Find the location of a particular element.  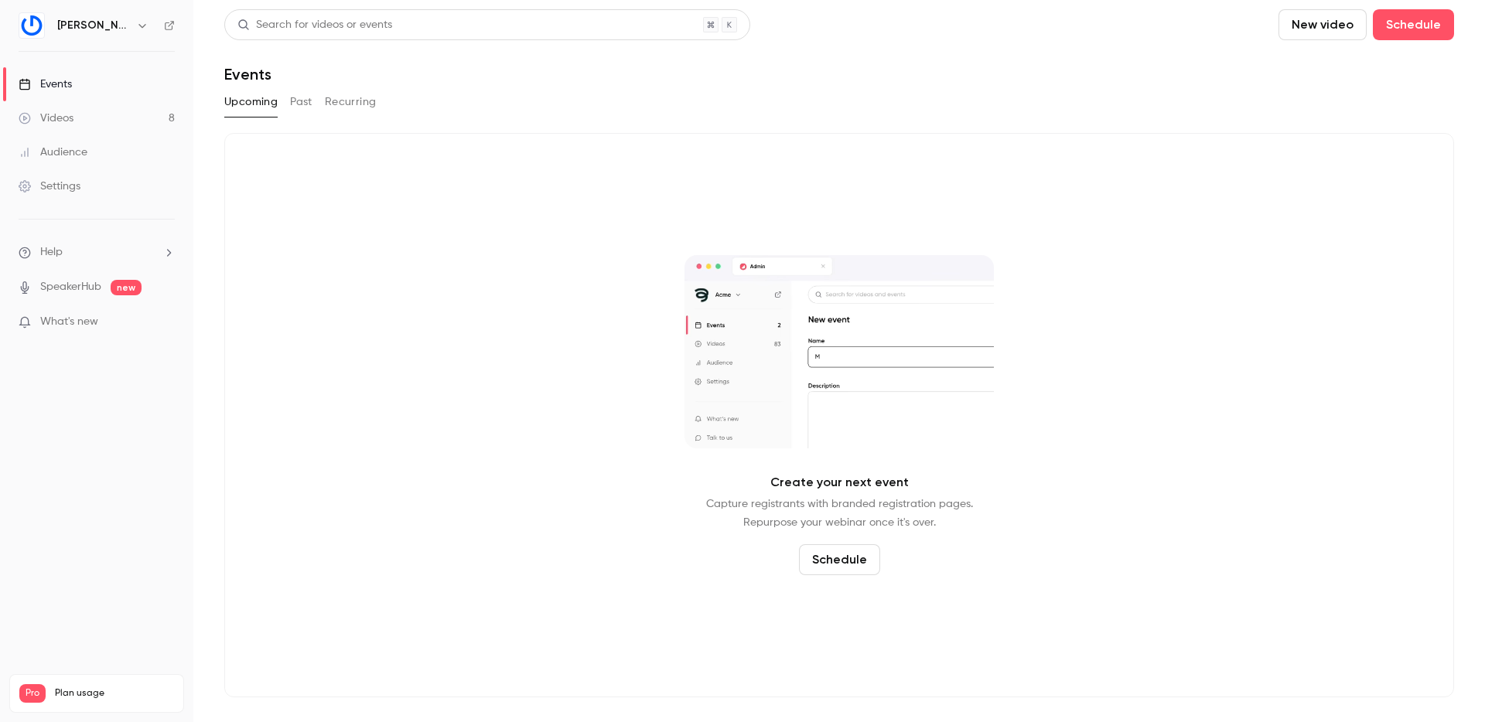

p: Create your next event is located at coordinates (839, 483).